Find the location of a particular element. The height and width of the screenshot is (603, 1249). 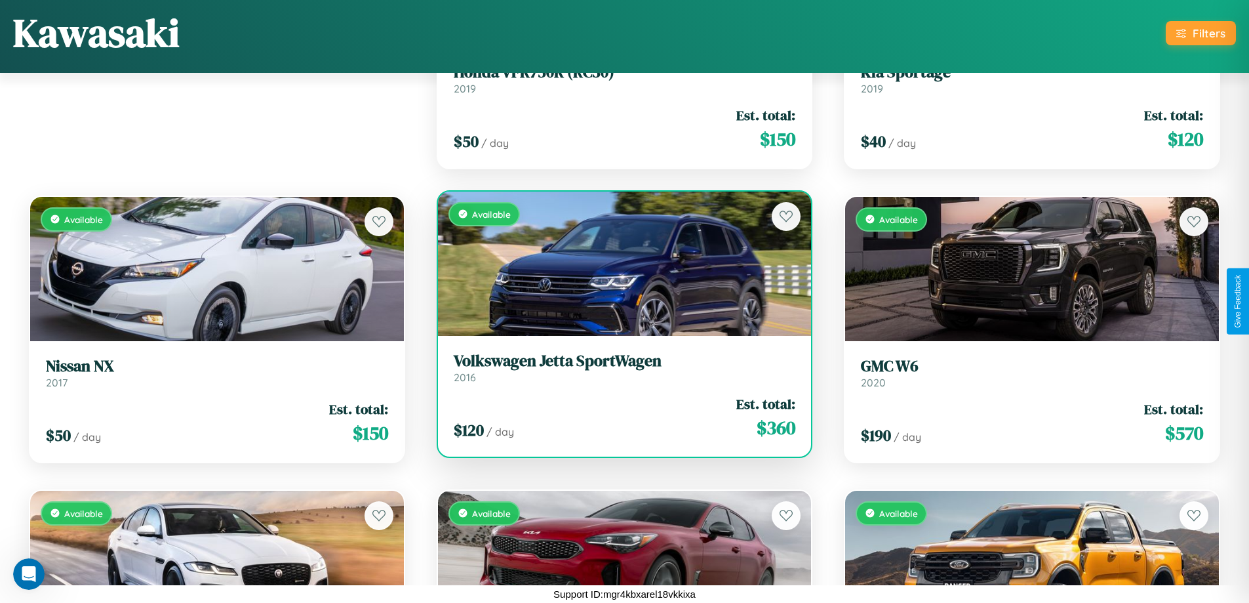

div: Give Feedback is located at coordinates (1238, 301).